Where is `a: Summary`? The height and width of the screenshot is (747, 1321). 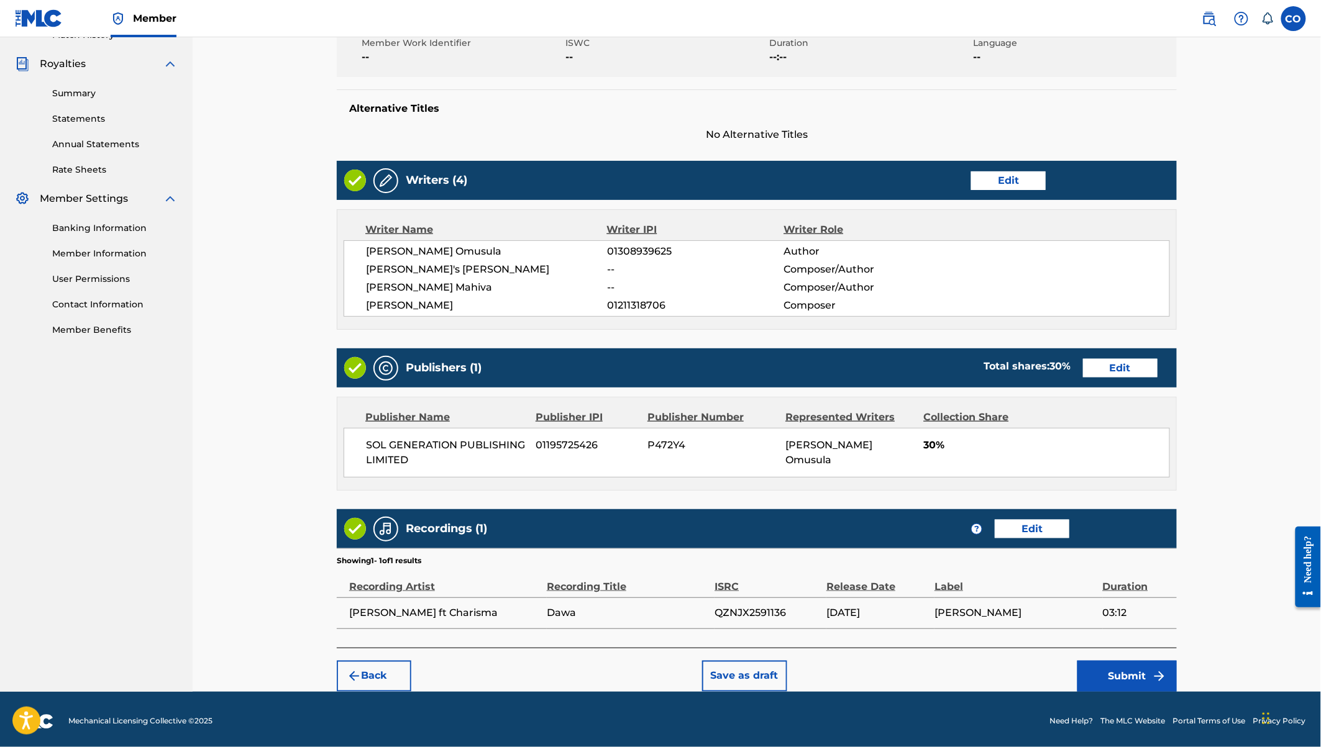 a: Summary is located at coordinates (115, 93).